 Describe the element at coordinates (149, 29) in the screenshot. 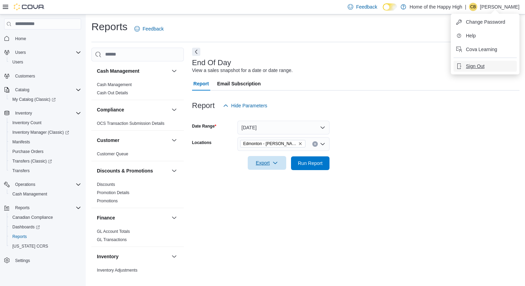

I see `a: Feedback` at that location.